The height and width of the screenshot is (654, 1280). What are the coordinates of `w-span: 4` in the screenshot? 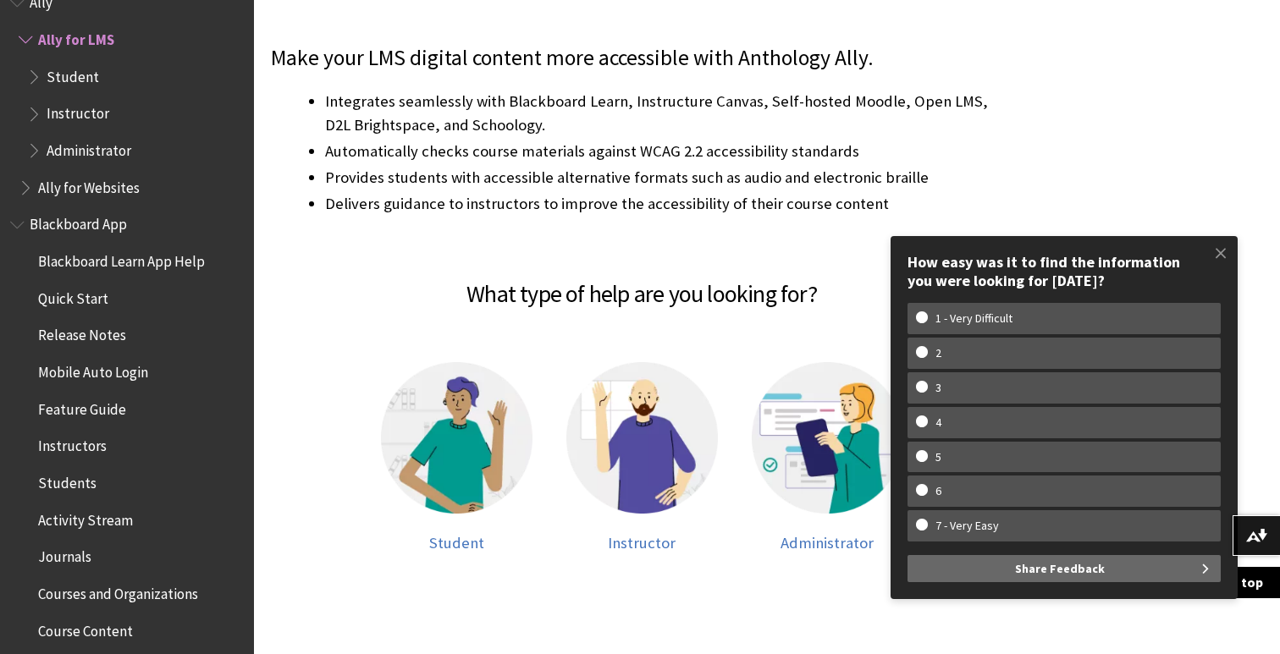 It's located at (938, 422).